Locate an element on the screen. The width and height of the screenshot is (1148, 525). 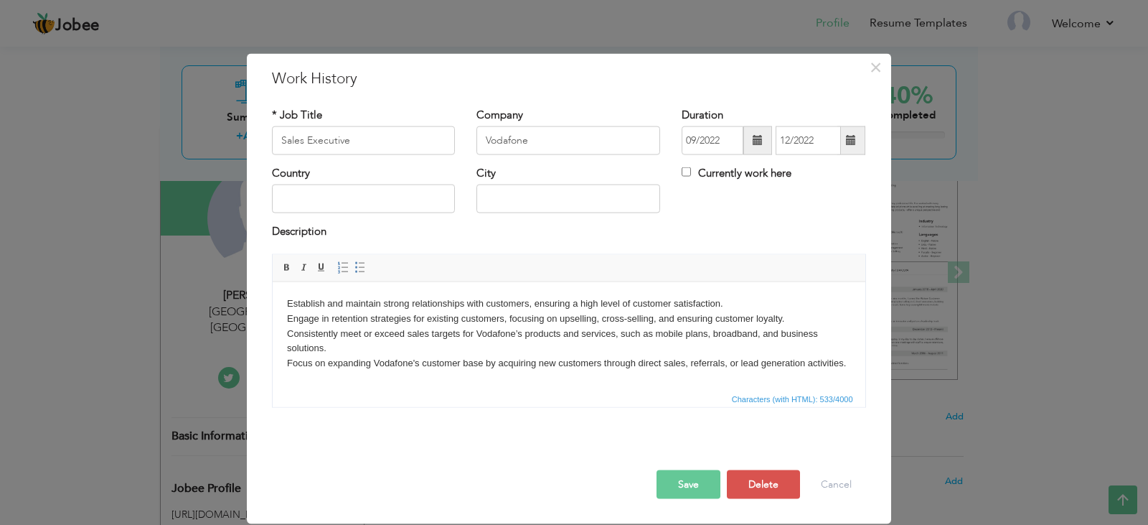
label: Description is located at coordinates (299, 231).